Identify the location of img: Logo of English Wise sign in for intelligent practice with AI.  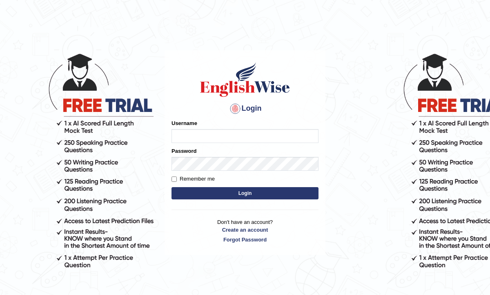
(245, 80).